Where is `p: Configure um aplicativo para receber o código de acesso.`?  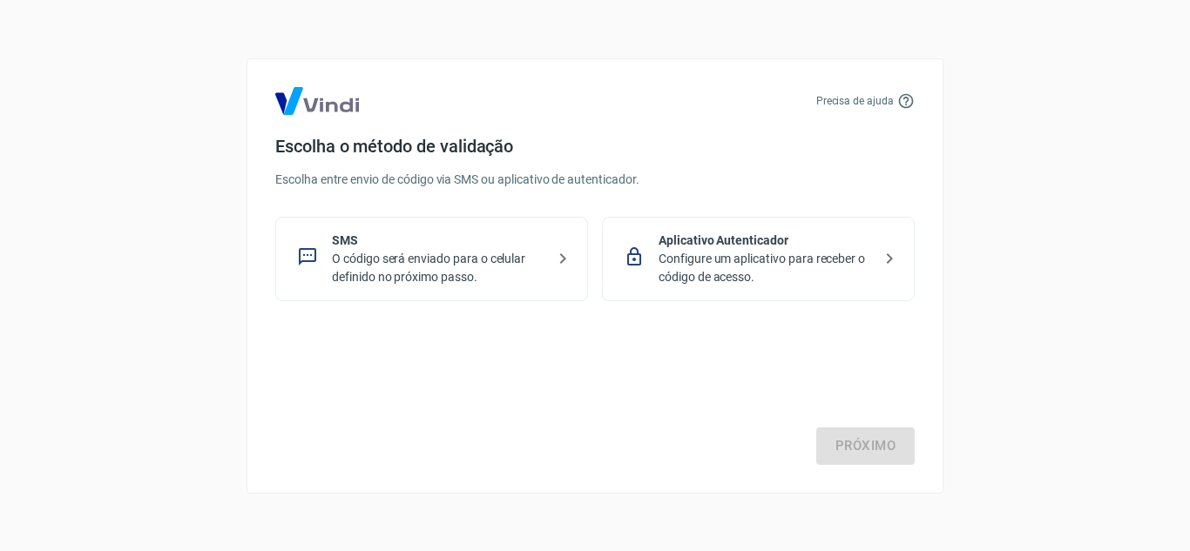
p: Configure um aplicativo para receber o código de acesso. is located at coordinates (765, 268).